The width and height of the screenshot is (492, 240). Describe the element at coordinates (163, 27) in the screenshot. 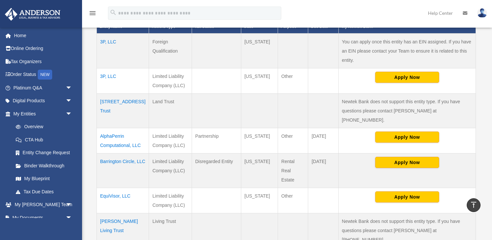

I see `span: Record Type` at that location.